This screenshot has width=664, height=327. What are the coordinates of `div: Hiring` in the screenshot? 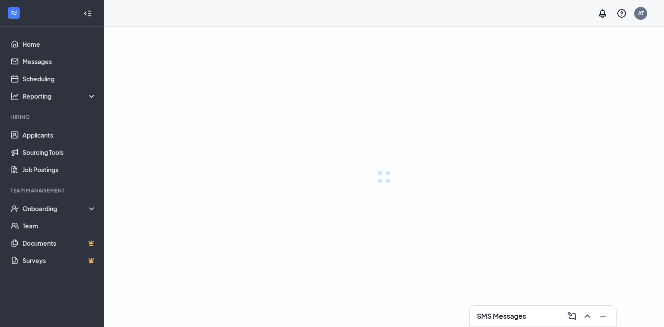 It's located at (52, 117).